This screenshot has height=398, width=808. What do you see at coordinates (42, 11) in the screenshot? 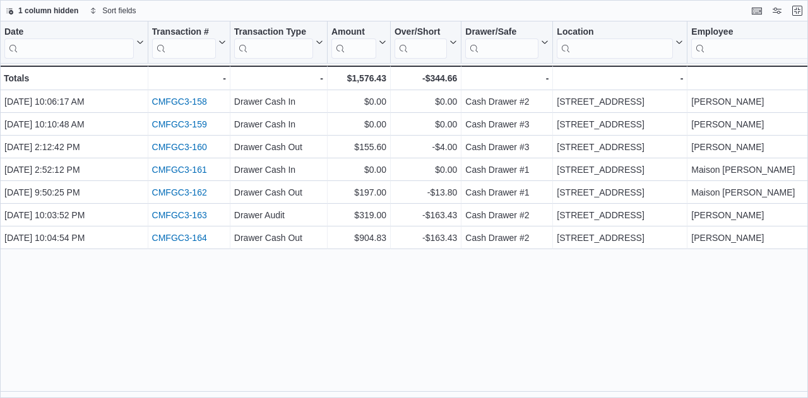
I see `button: 1 column hidden` at bounding box center [42, 11].